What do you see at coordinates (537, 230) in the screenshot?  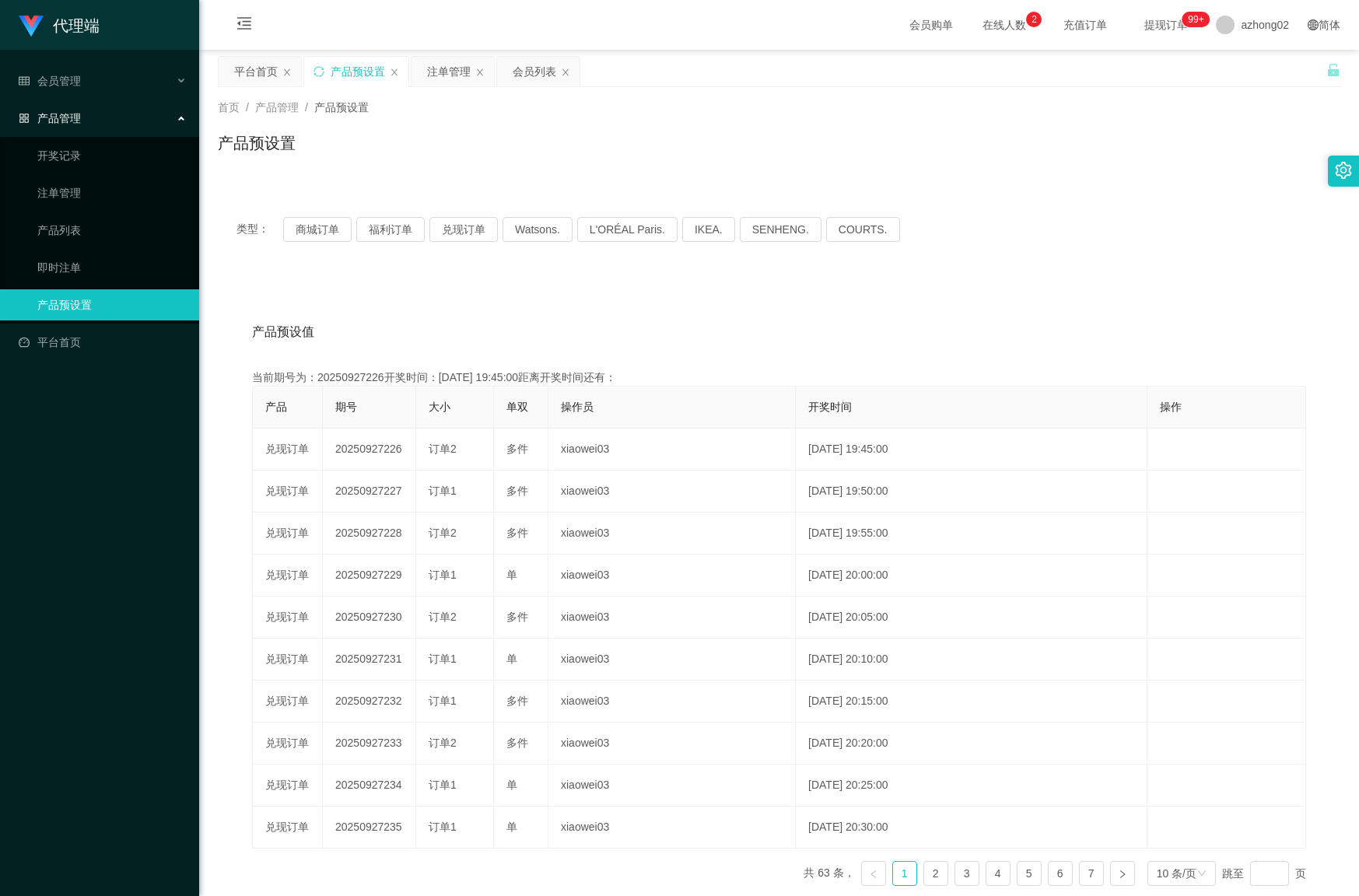 I see `button: Watsons.` at bounding box center [537, 230].